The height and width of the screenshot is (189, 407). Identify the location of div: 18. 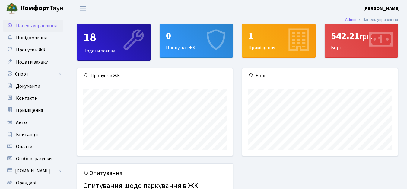
(114, 37).